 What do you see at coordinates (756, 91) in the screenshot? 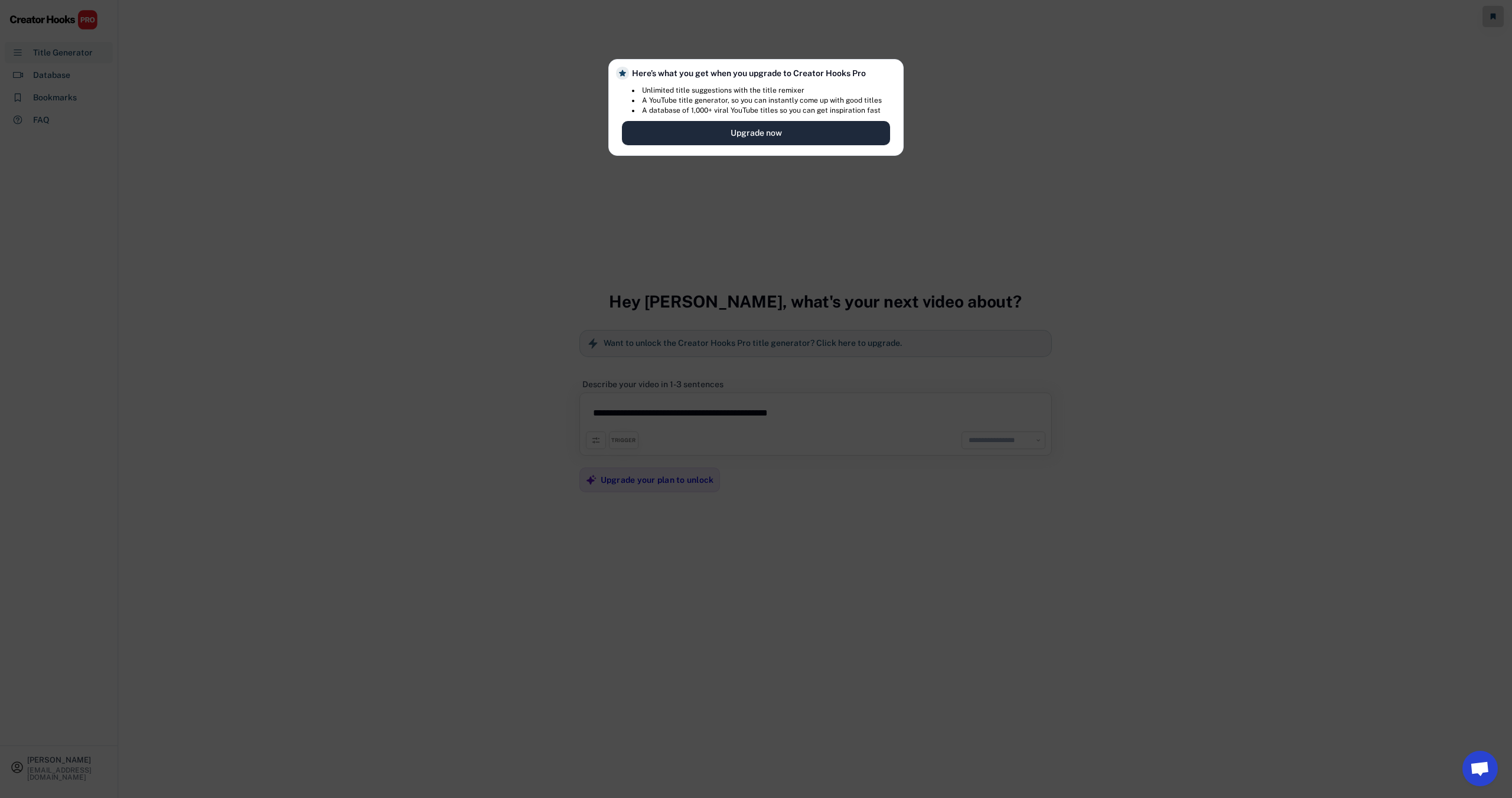
I see `li: Unlimited title suggestions with the title remixer` at bounding box center [756, 91].